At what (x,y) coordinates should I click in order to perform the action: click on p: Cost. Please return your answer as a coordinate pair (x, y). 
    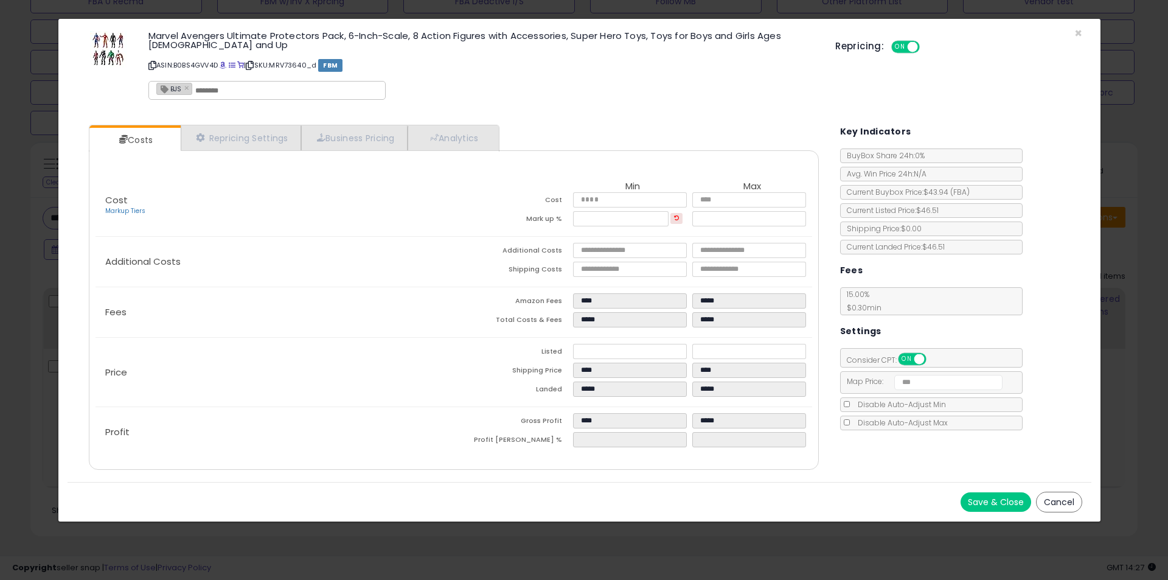
    Looking at the image, I should click on (274, 206).